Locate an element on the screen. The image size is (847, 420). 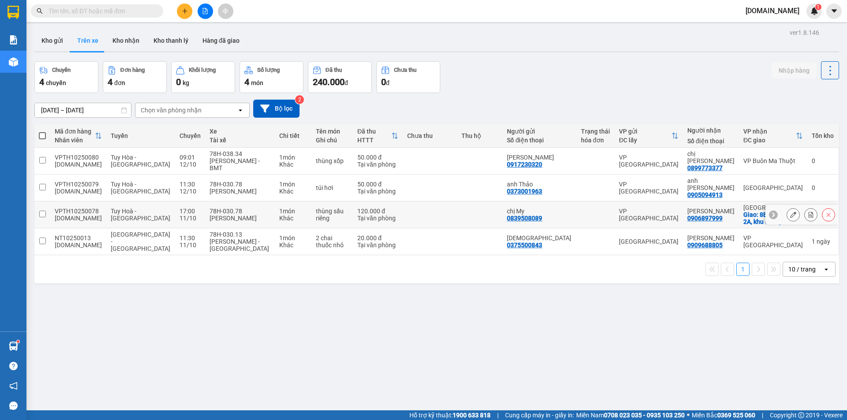
button: Chưa thu0đ is located at coordinates (408, 77).